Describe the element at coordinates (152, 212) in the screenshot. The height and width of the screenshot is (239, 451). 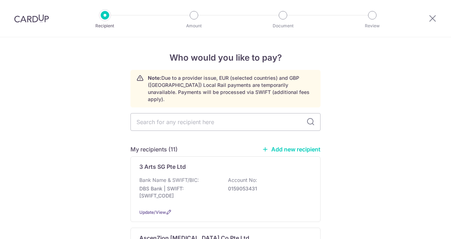
I see `span: Update/View` at that location.